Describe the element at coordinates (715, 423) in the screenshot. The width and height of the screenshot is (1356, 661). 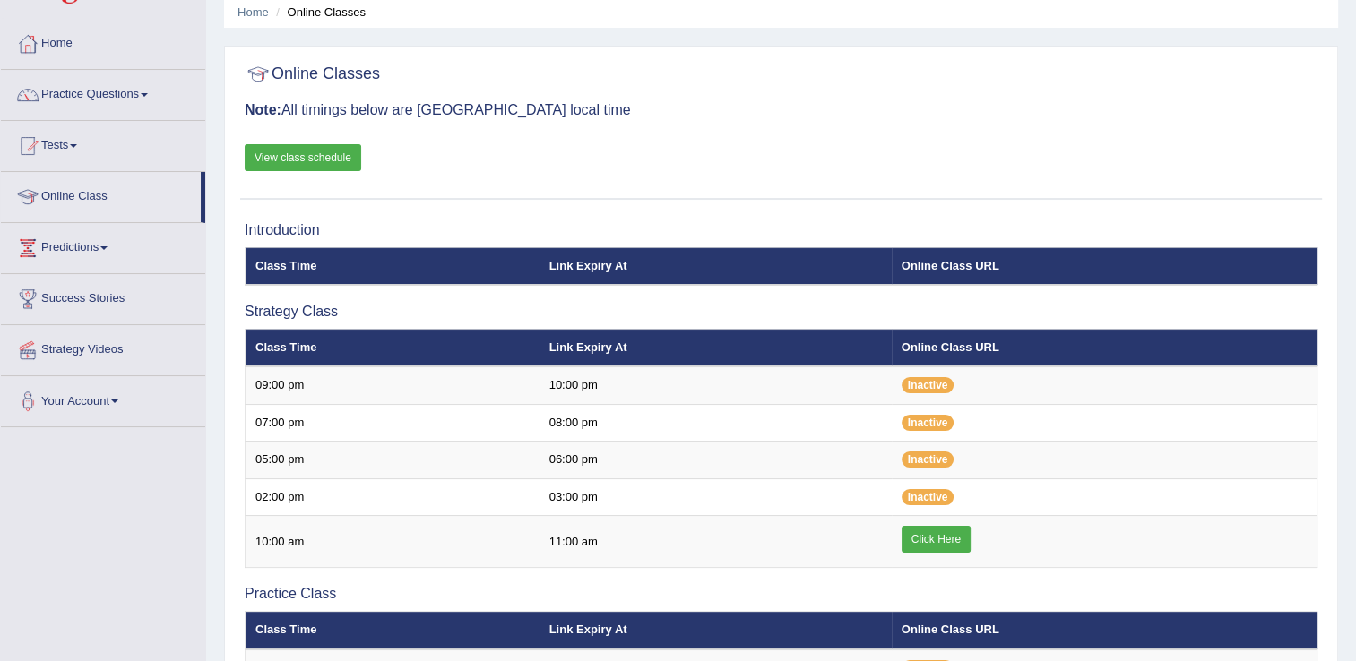
I see `td: 08:00 pm` at that location.